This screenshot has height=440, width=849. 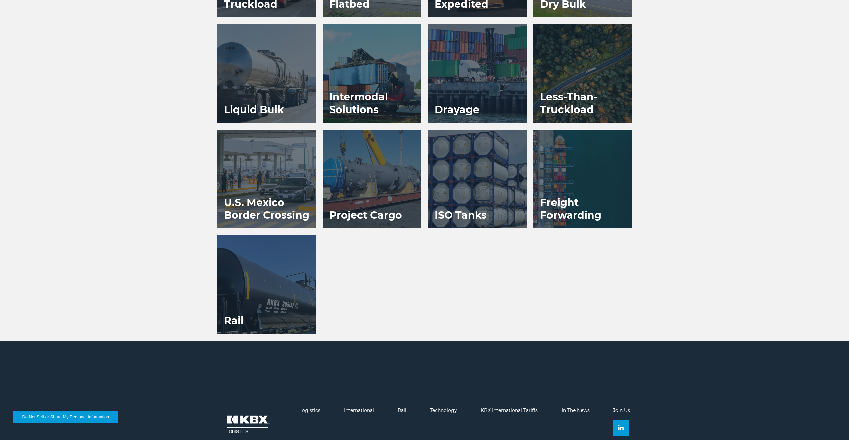 I want to click on a: Freight Forwarding, so click(x=583, y=179).